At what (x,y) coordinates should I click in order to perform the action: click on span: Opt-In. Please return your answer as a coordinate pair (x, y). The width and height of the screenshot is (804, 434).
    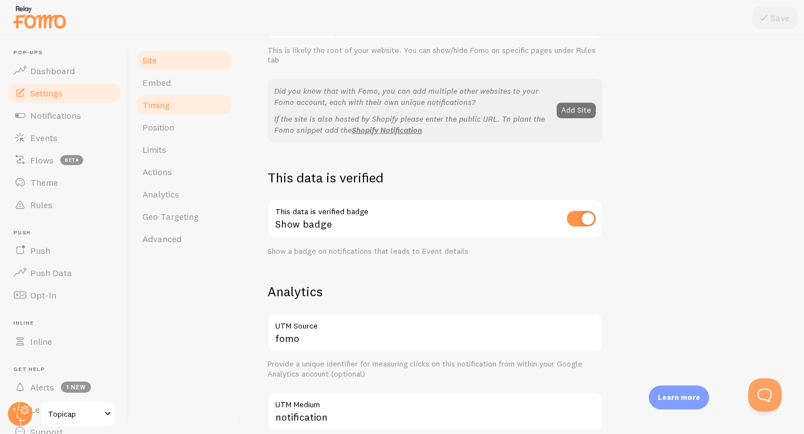
    Looking at the image, I should click on (43, 295).